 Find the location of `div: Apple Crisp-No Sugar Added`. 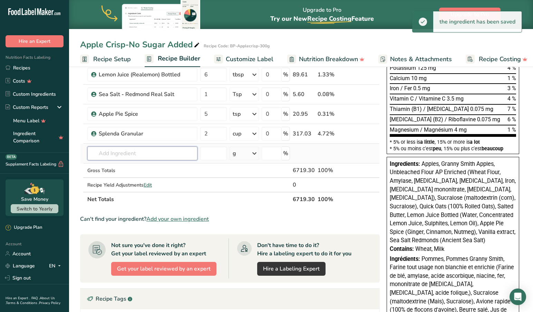

div: Apple Crisp-No Sugar Added is located at coordinates (141, 45).